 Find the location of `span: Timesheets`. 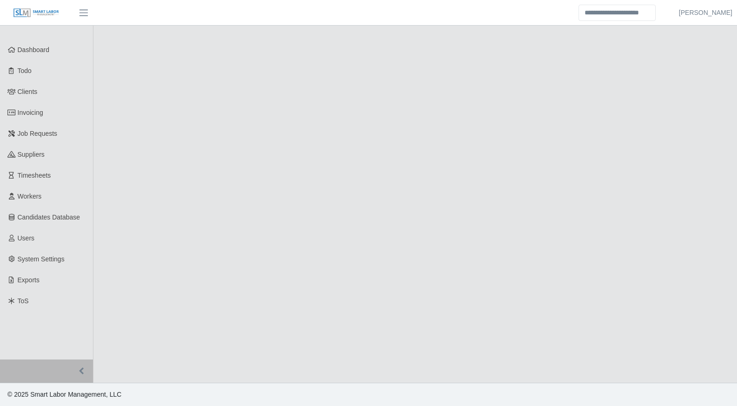

span: Timesheets is located at coordinates (34, 175).